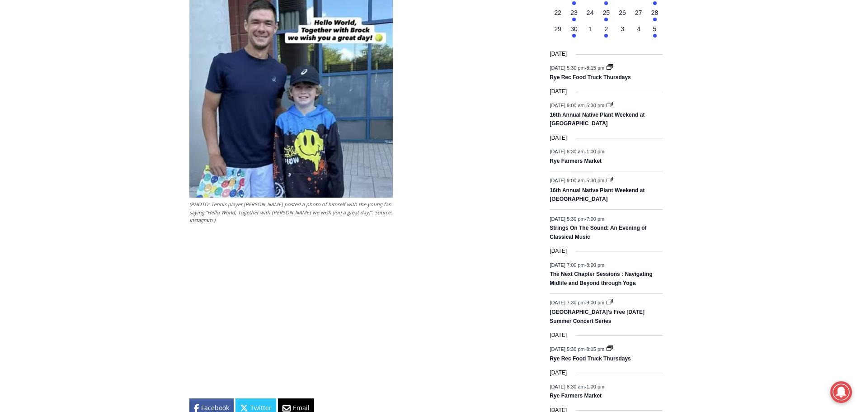  I want to click on div: Apply Now <> summer and RHS senior internships available, so click(328, 44).